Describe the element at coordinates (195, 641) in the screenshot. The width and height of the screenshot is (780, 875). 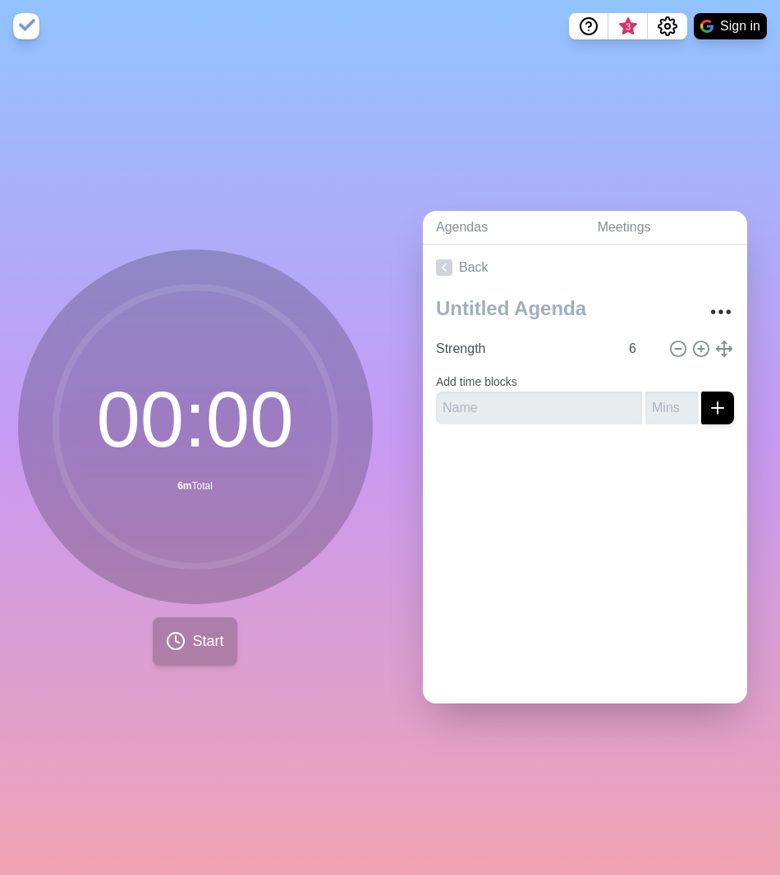
I see `button: Start` at that location.